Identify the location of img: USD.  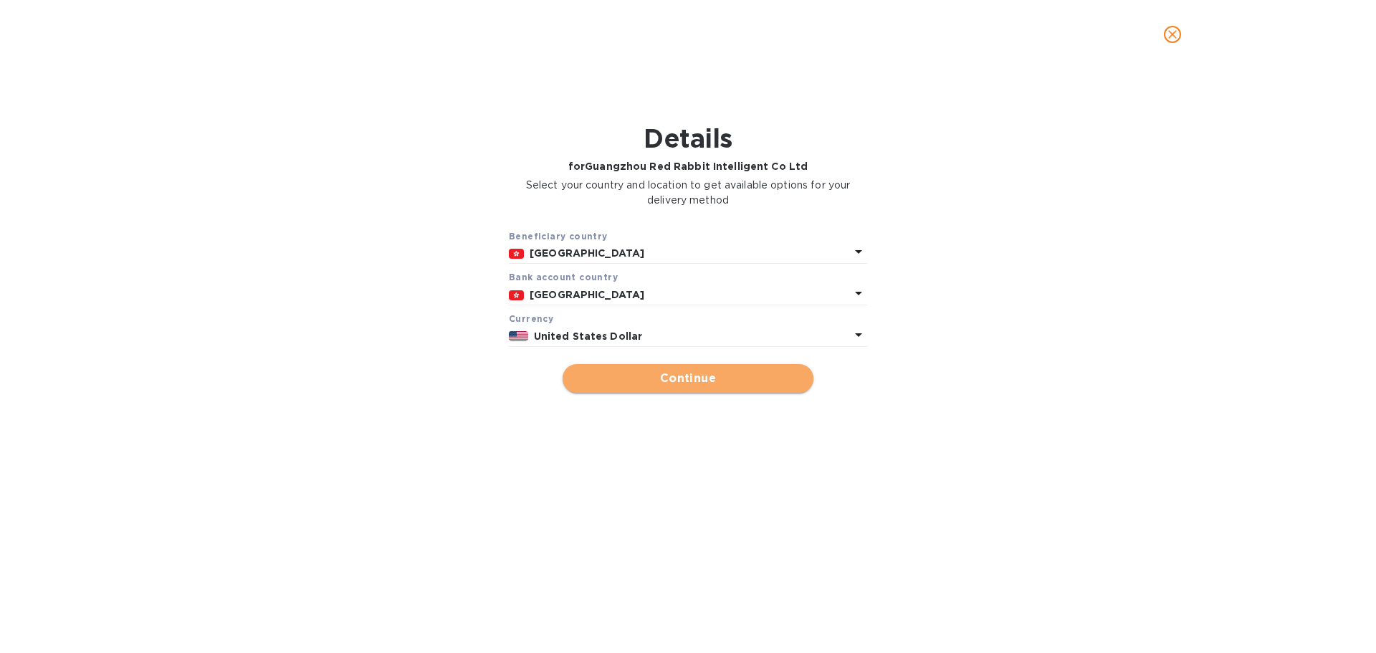
(518, 336).